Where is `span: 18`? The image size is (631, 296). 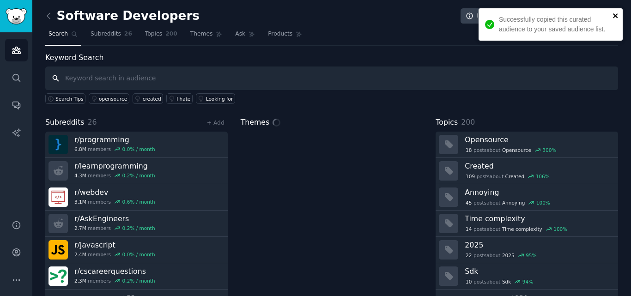 span: 18 is located at coordinates (468, 150).